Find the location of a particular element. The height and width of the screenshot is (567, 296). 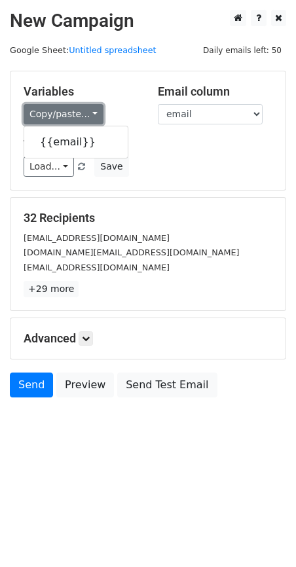

h2: New Campaign is located at coordinates (148, 21).